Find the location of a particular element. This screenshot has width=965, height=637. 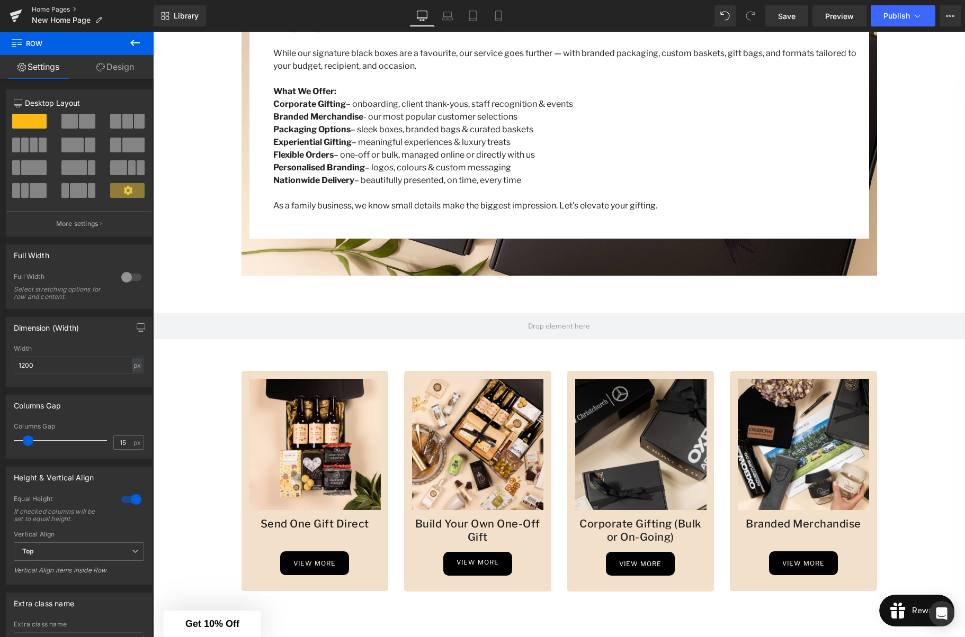

div: If checked columns will be set to equal height. is located at coordinates (61, 516).